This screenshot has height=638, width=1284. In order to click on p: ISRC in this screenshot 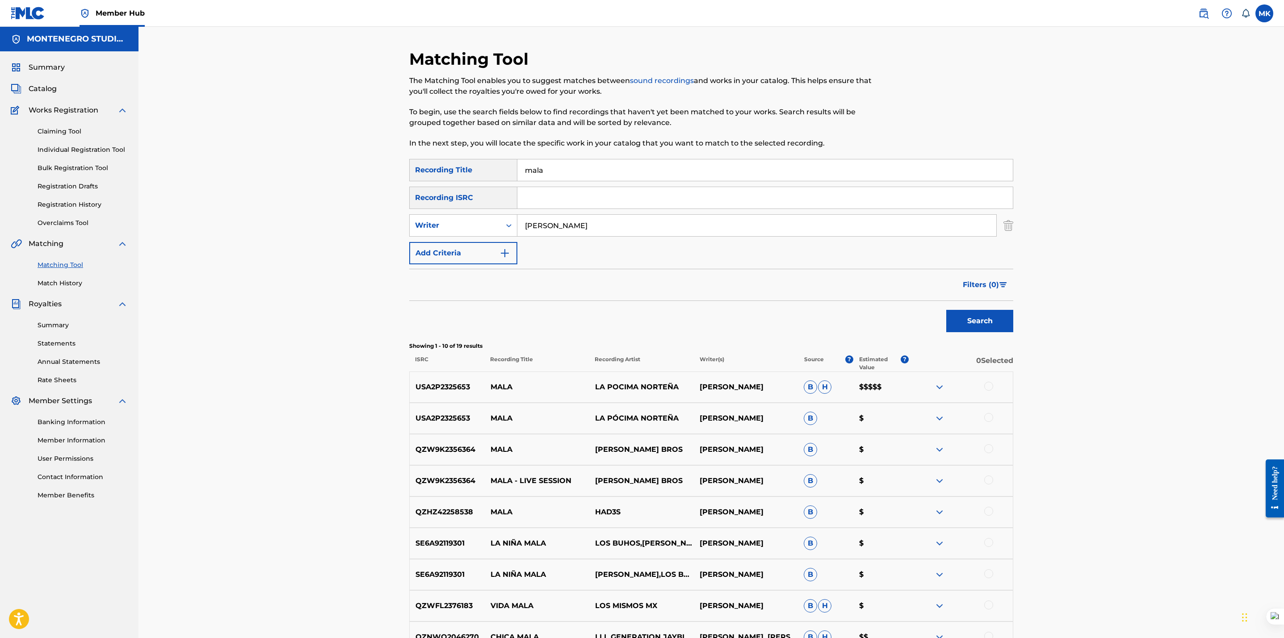, I will do `click(447, 364)`.